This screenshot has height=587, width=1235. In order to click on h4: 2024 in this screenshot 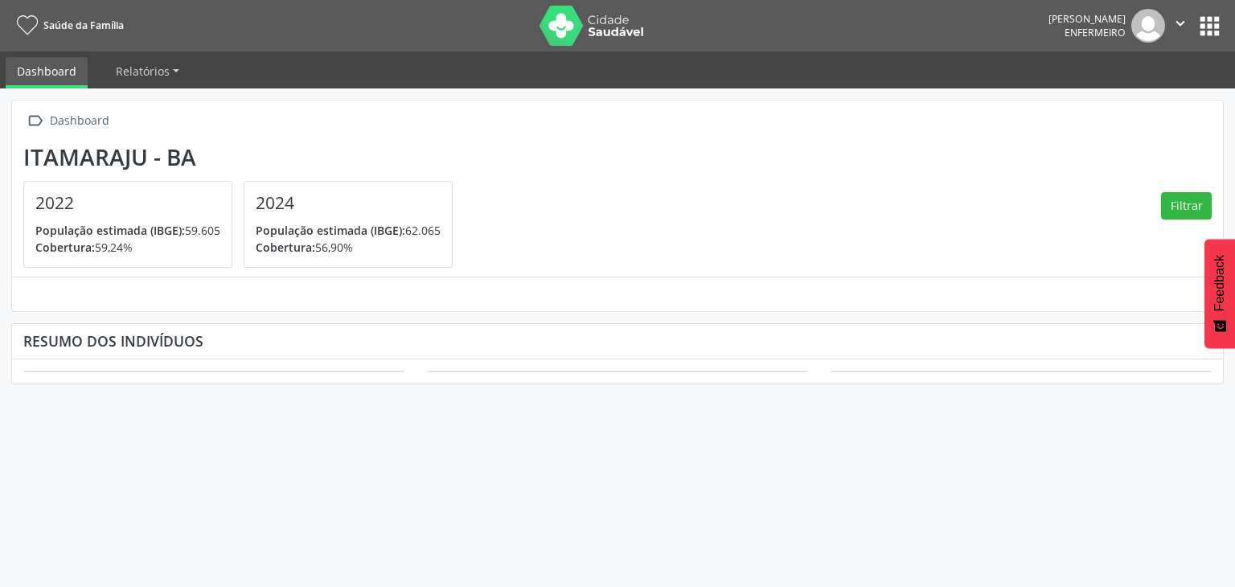, I will do `click(348, 203)`.